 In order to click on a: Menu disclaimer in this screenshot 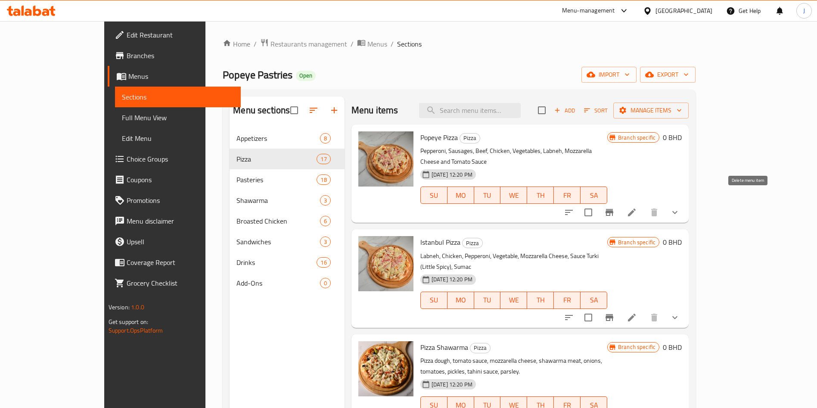, I will do `click(174, 221)`.